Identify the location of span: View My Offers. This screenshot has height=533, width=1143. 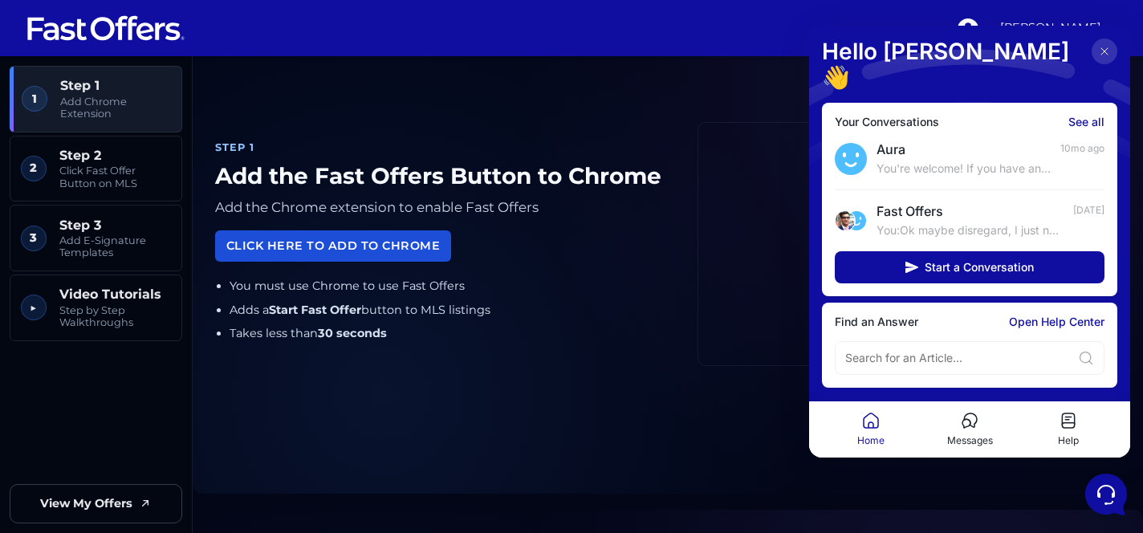
(86, 503).